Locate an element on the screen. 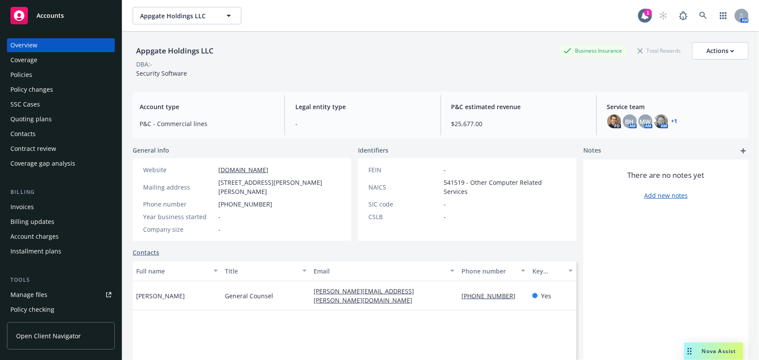 This screenshot has width=759, height=360. span: There are no notes yet is located at coordinates (666, 175).